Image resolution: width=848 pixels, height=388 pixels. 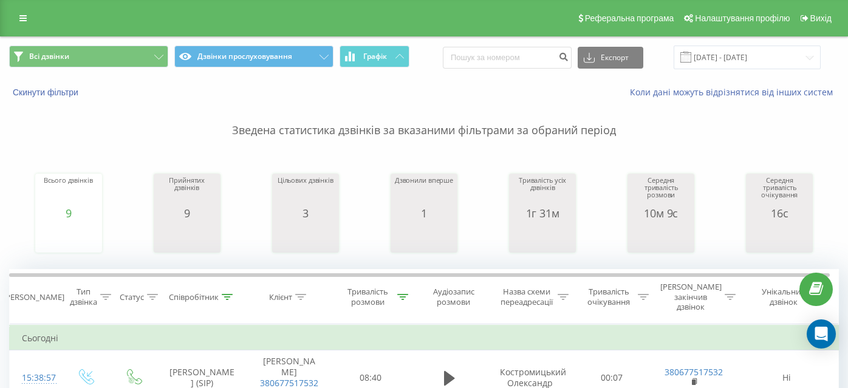 I want to click on button: Експорт, so click(x=611, y=58).